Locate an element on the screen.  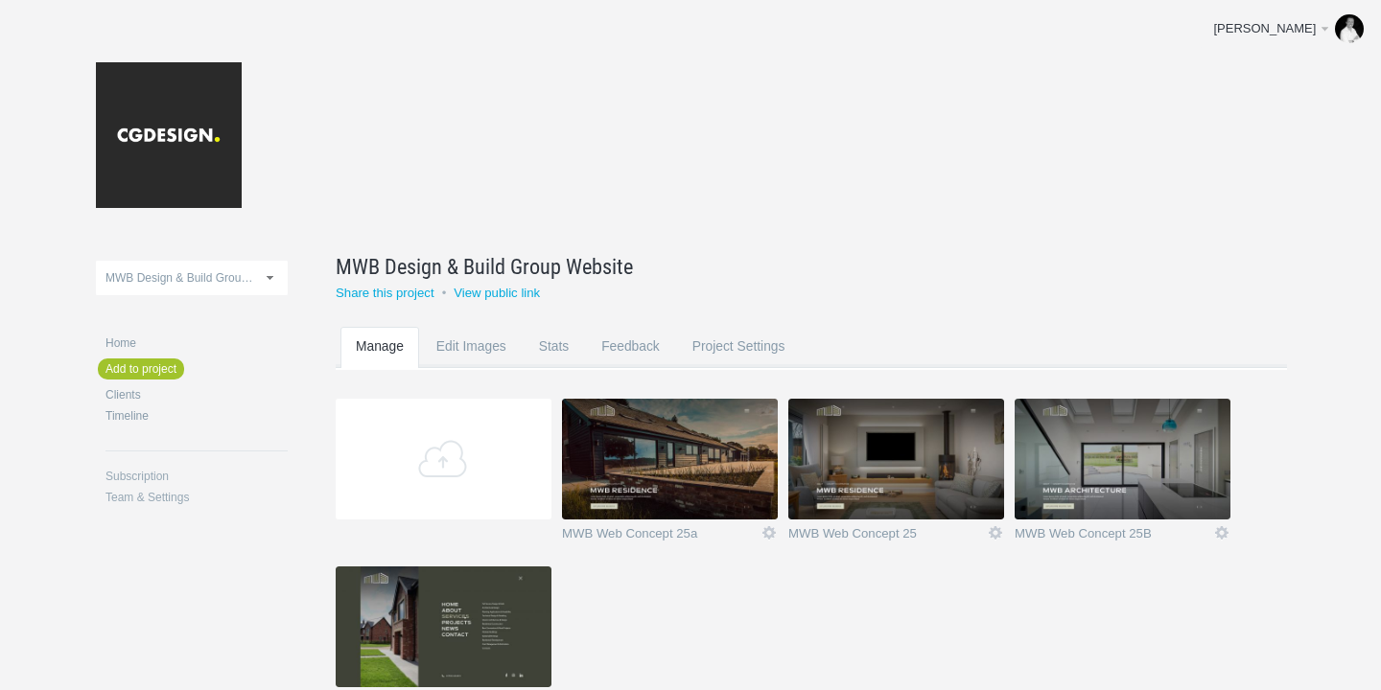
img: cgdesign-logo_20181107023645.jpg is located at coordinates (169, 135).